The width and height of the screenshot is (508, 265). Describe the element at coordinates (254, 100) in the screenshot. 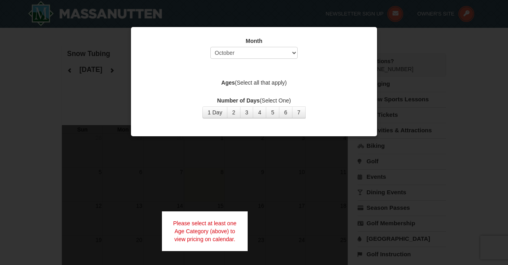

I see `label: (Select One)` at that location.